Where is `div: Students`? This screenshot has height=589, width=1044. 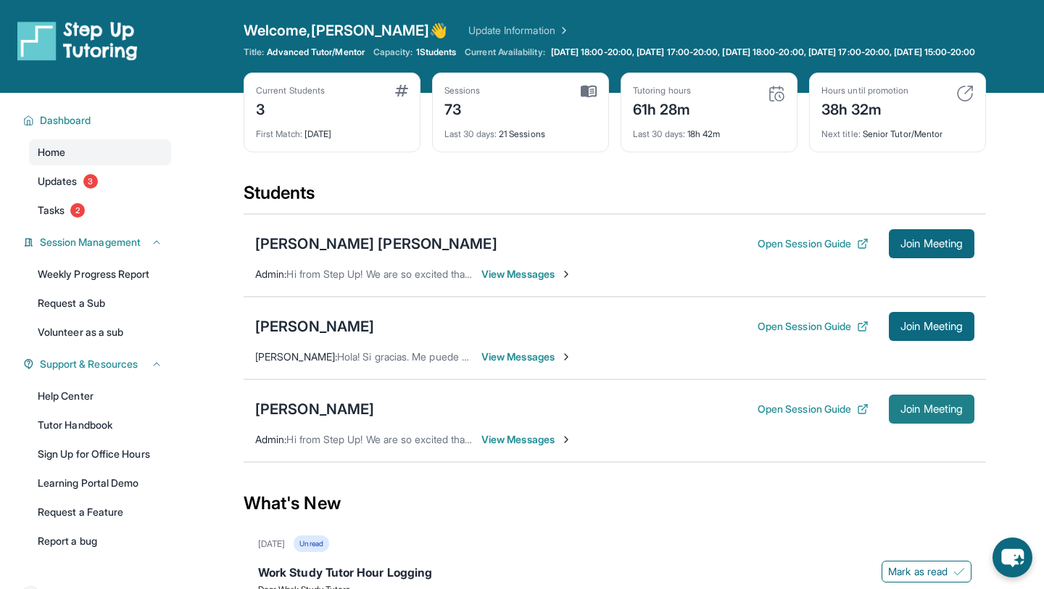
div: Students is located at coordinates (615, 197).